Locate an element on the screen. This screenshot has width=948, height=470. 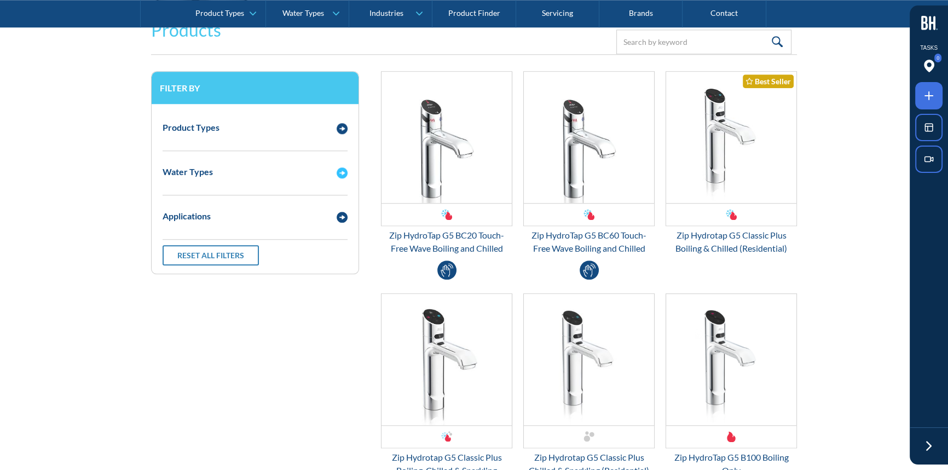
div: Zip HydroTap G5 BC60 Touch-Free Wave Boiling and Chilled is located at coordinates (589, 242).